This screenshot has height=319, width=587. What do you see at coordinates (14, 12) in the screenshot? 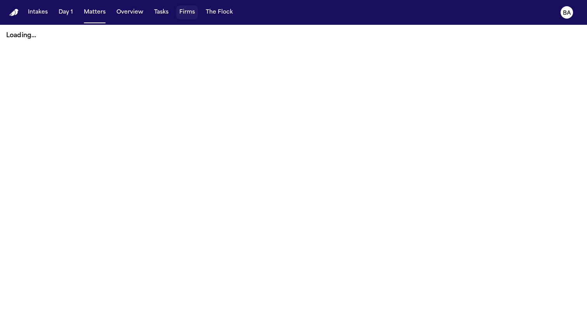
I see `img: Finch Logo` at bounding box center [14, 12].